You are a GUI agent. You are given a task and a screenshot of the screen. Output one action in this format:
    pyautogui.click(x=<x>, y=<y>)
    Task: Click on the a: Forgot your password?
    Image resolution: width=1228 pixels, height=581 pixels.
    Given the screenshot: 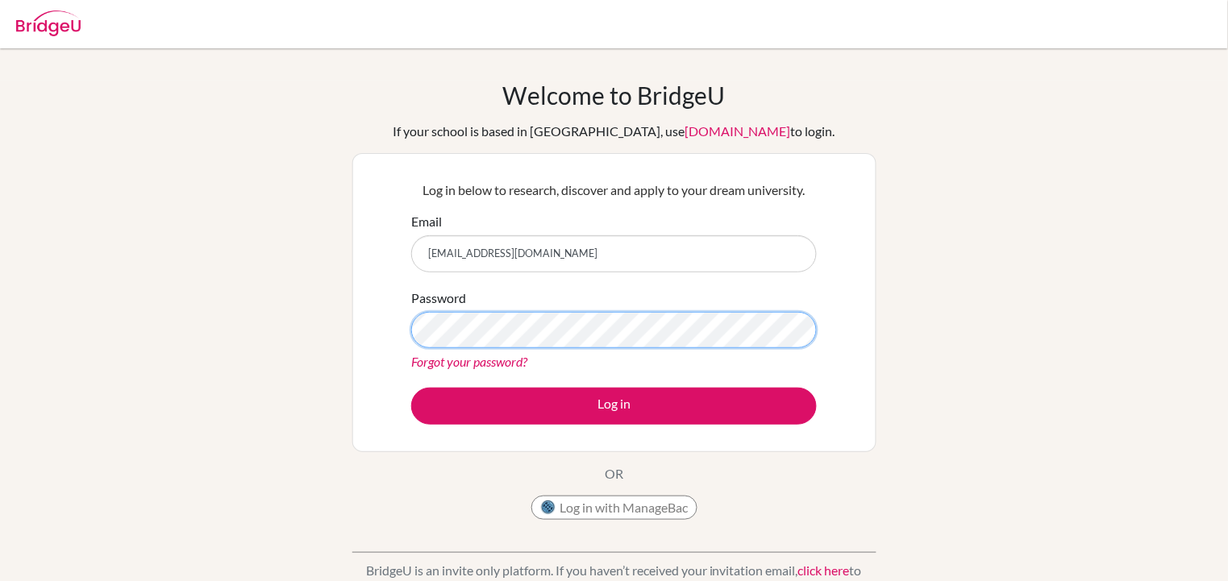 What is the action you would take?
    pyautogui.click(x=469, y=361)
    